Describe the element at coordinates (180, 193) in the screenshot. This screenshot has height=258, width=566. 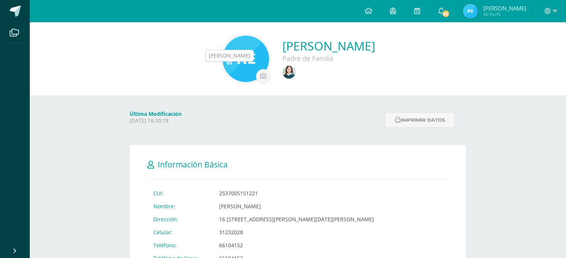
I see `td: CUI:` at that location.